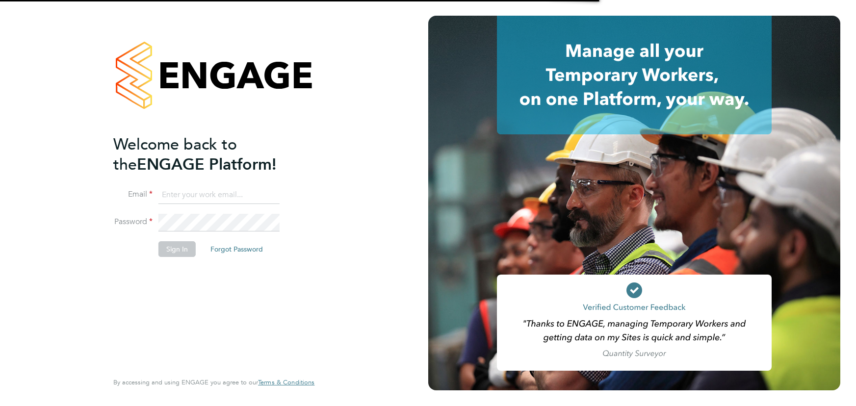 Image resolution: width=856 pixels, height=406 pixels. Describe the element at coordinates (133, 194) in the screenshot. I see `label: Email` at that location.